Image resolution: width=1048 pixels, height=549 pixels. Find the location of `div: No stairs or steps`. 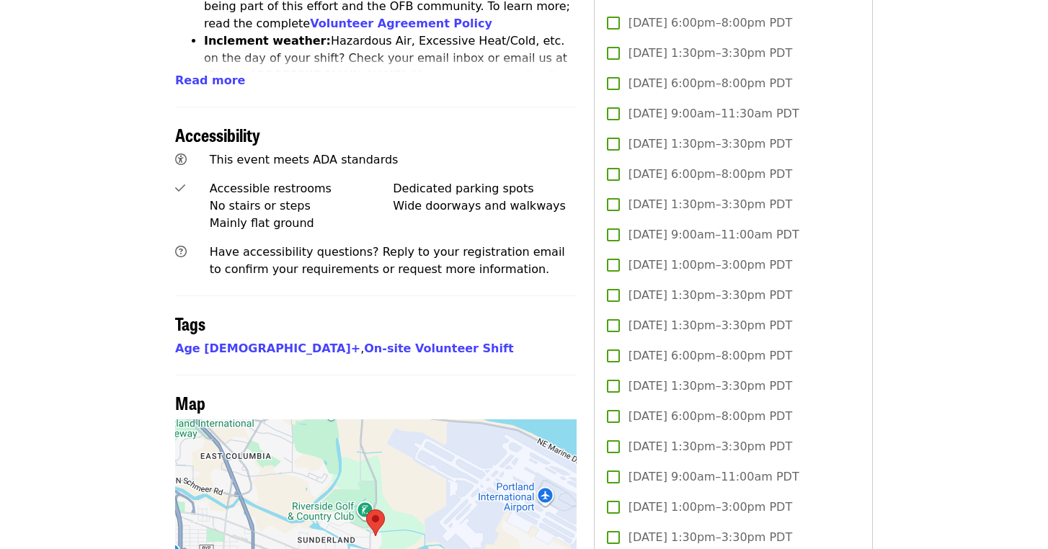

div: No stairs or steps is located at coordinates (301, 206).